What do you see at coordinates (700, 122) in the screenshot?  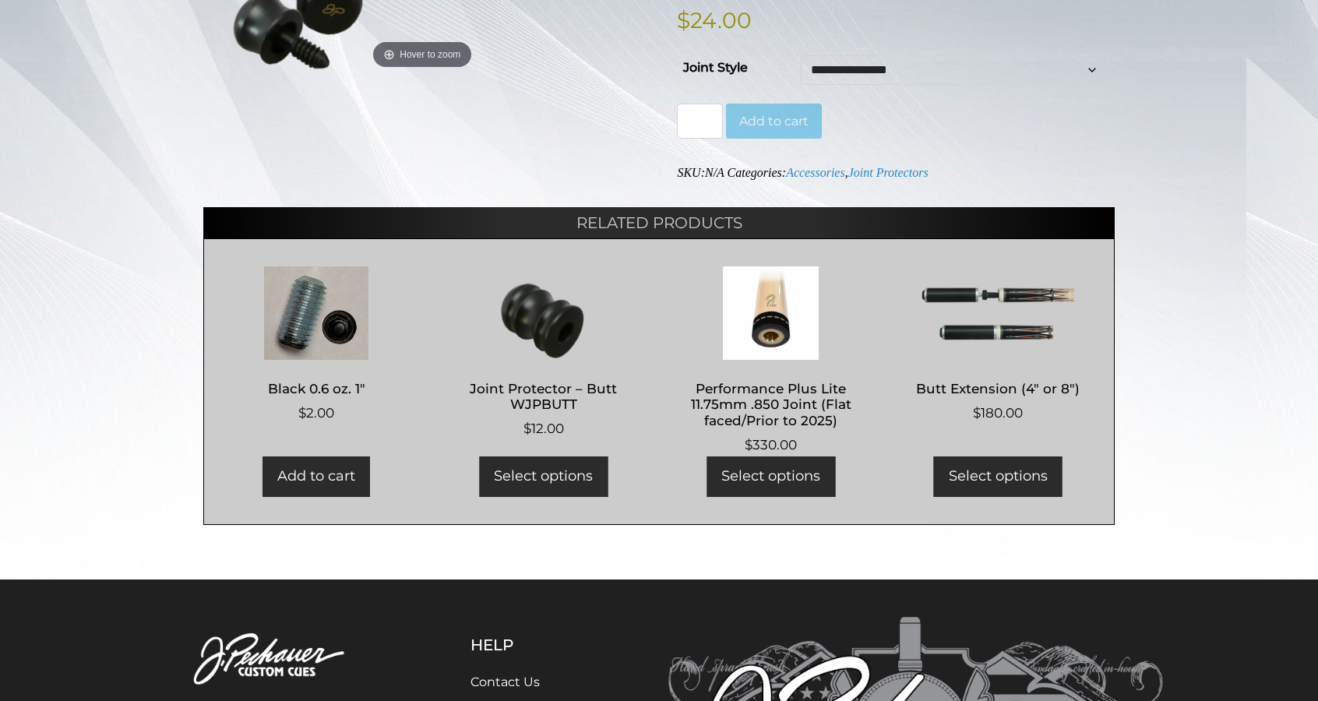 I see `input: Product quantity` at bounding box center [700, 122].